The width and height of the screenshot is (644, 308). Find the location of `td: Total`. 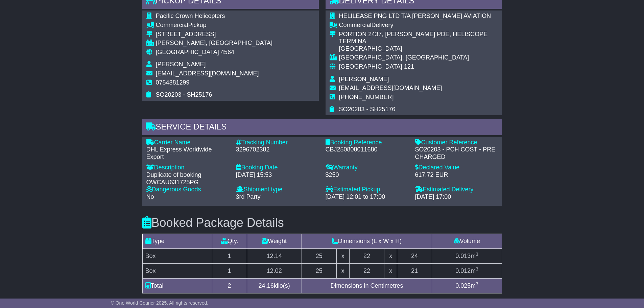

td: Total is located at coordinates (177, 286).